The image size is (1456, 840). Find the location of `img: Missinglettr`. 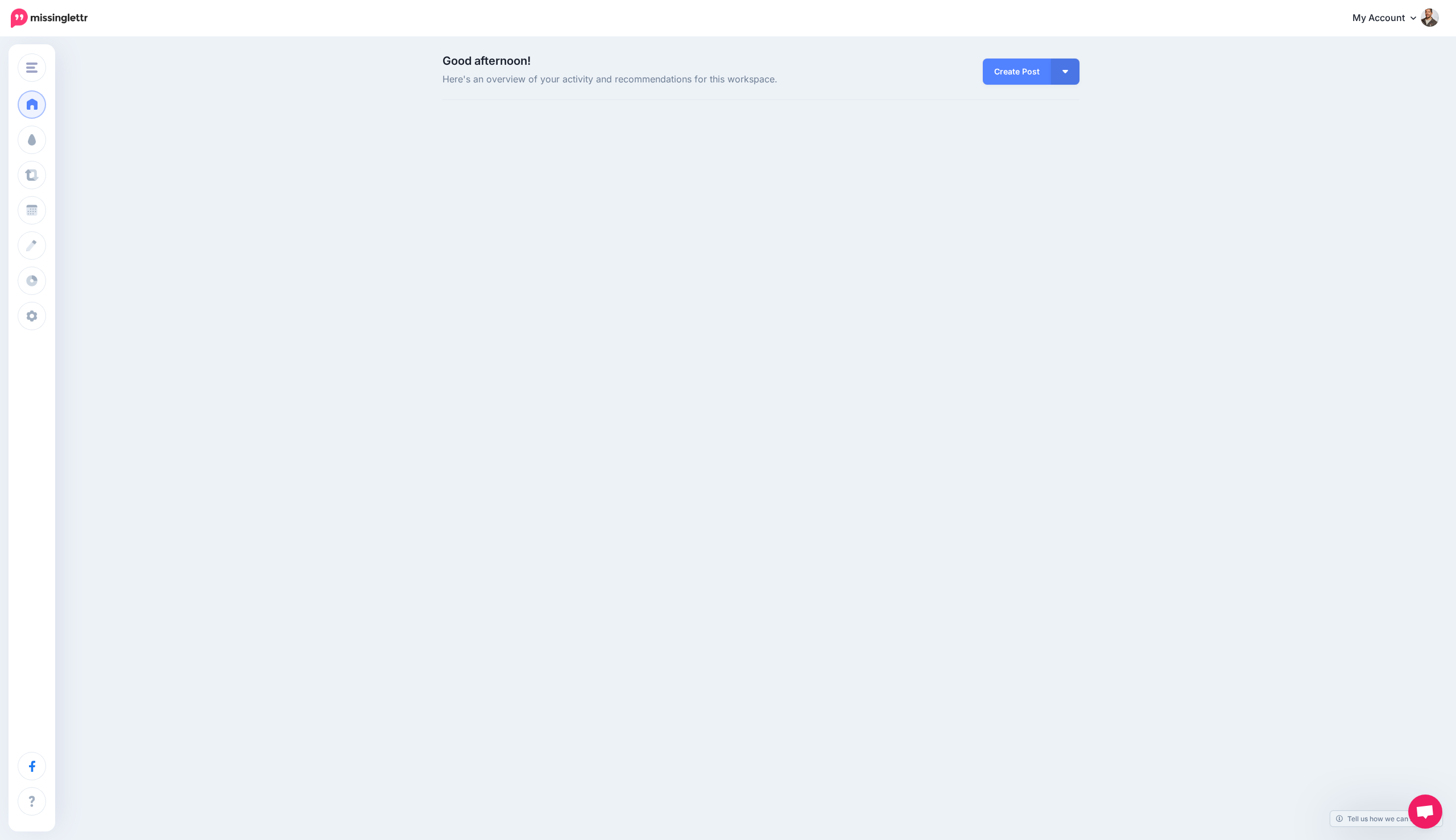

img: Missinglettr is located at coordinates (49, 18).